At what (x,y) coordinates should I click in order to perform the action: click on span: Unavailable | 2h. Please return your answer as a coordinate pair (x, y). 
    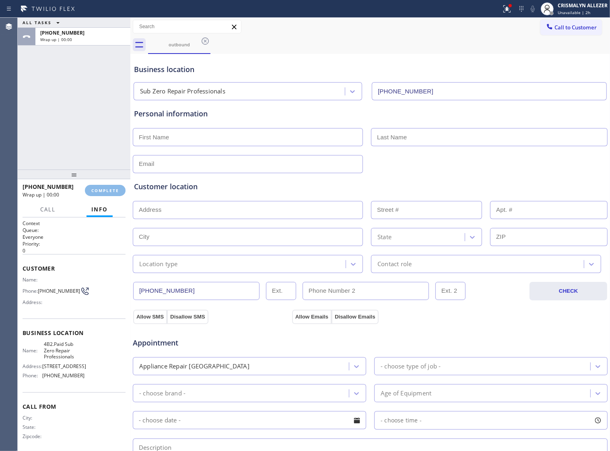
    Looking at the image, I should click on (574, 12).